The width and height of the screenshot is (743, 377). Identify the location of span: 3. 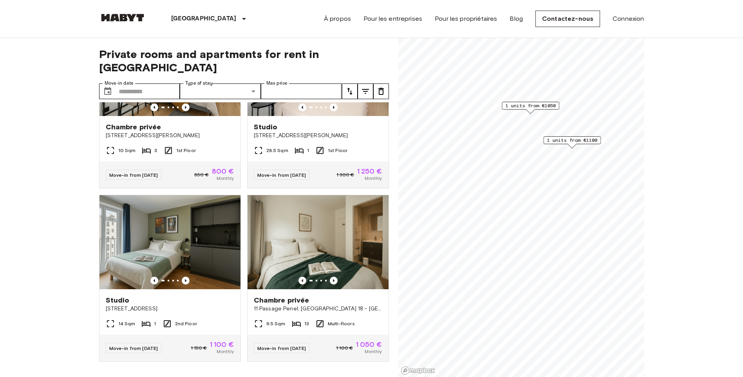
(155, 150).